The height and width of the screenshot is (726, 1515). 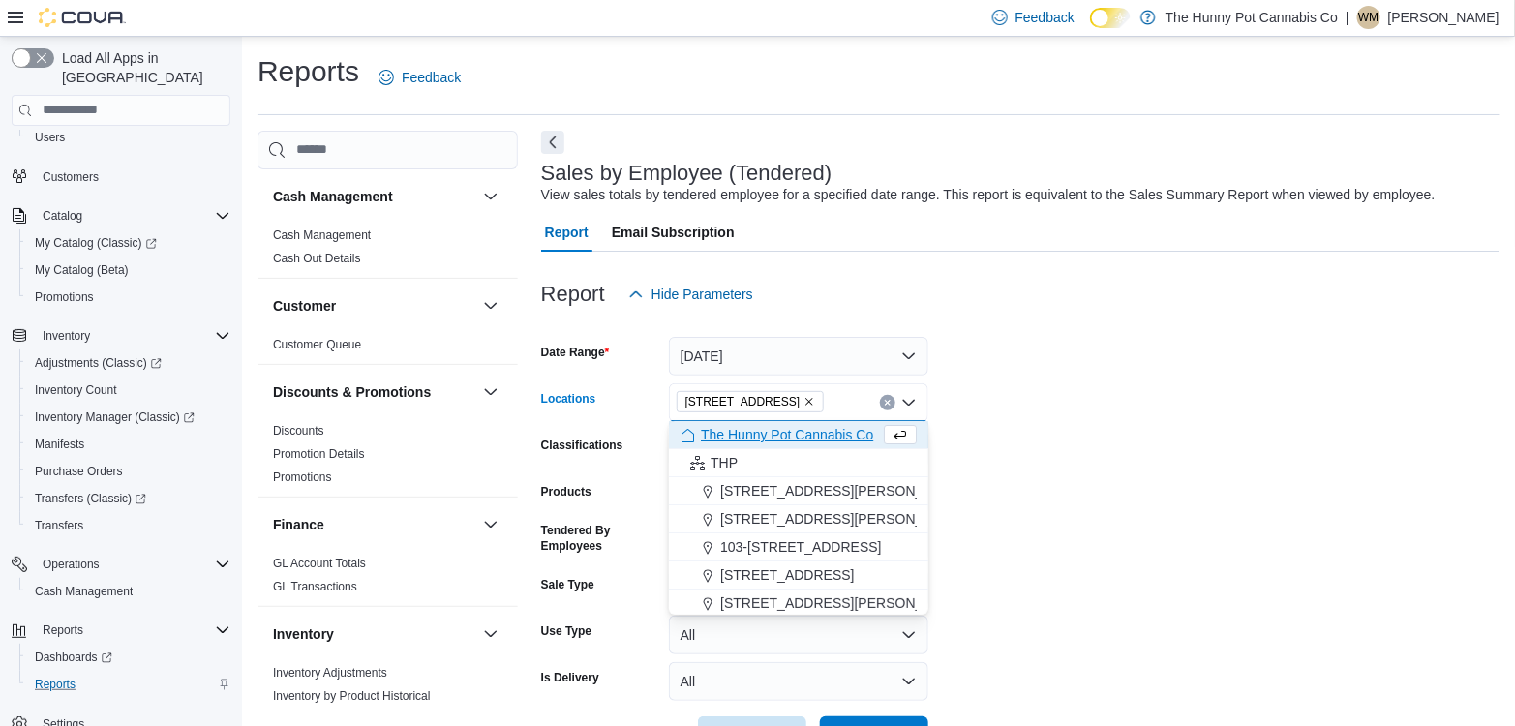 What do you see at coordinates (351, 696) in the screenshot?
I see `span: Inventory by Product Historical` at bounding box center [351, 696].